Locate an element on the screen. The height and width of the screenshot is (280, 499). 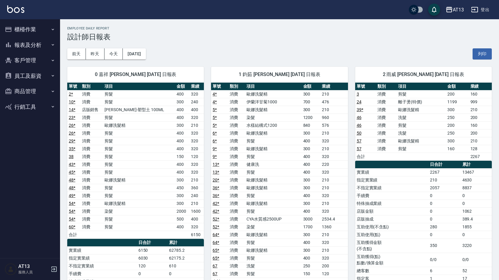
a: 24 is located at coordinates (359, 102).